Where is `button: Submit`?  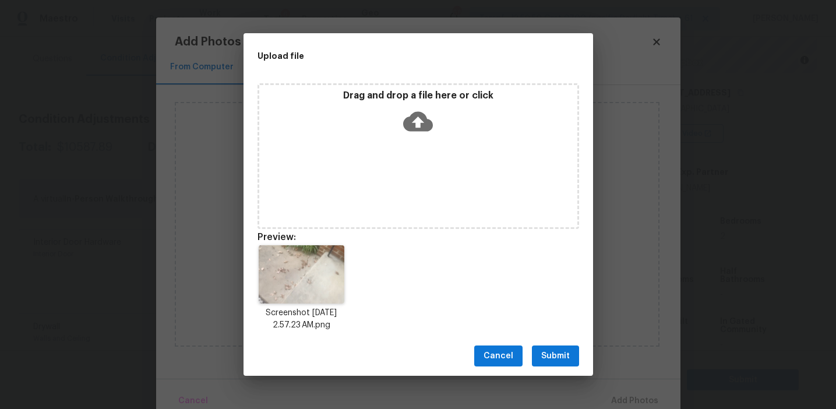
button: Submit is located at coordinates (556, 356).